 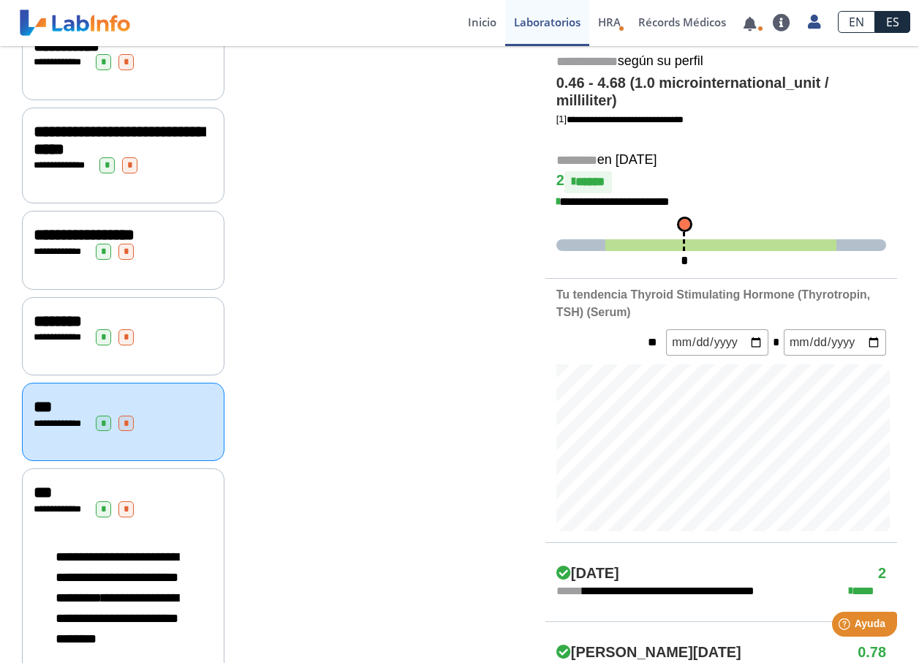 I want to click on b: Tu tendencia Thyroid Stimulating Hormone (Thyrotropin, TSH) (Serum), so click(x=714, y=303).